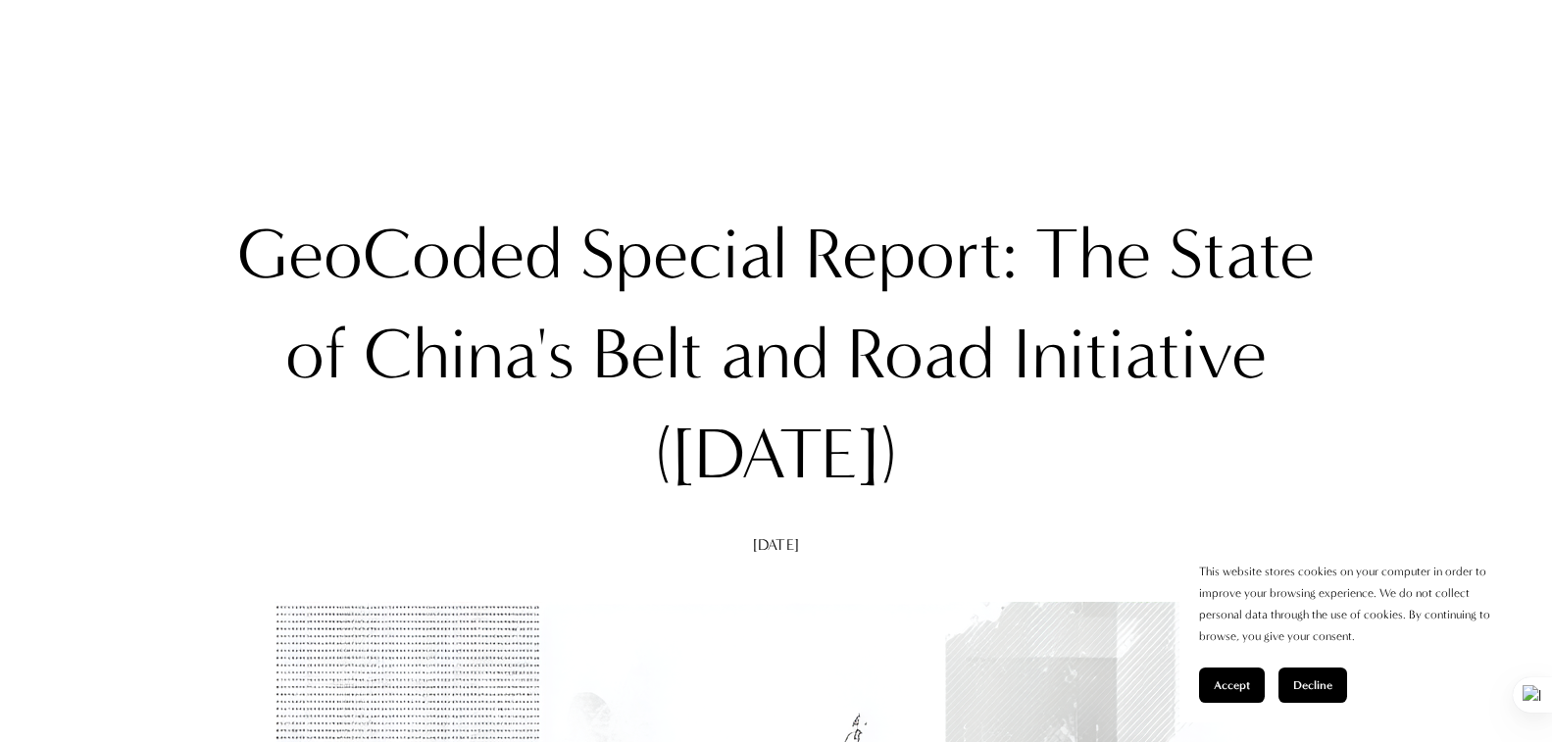  Describe the element at coordinates (1313, 685) in the screenshot. I see `span: Decline` at that location.